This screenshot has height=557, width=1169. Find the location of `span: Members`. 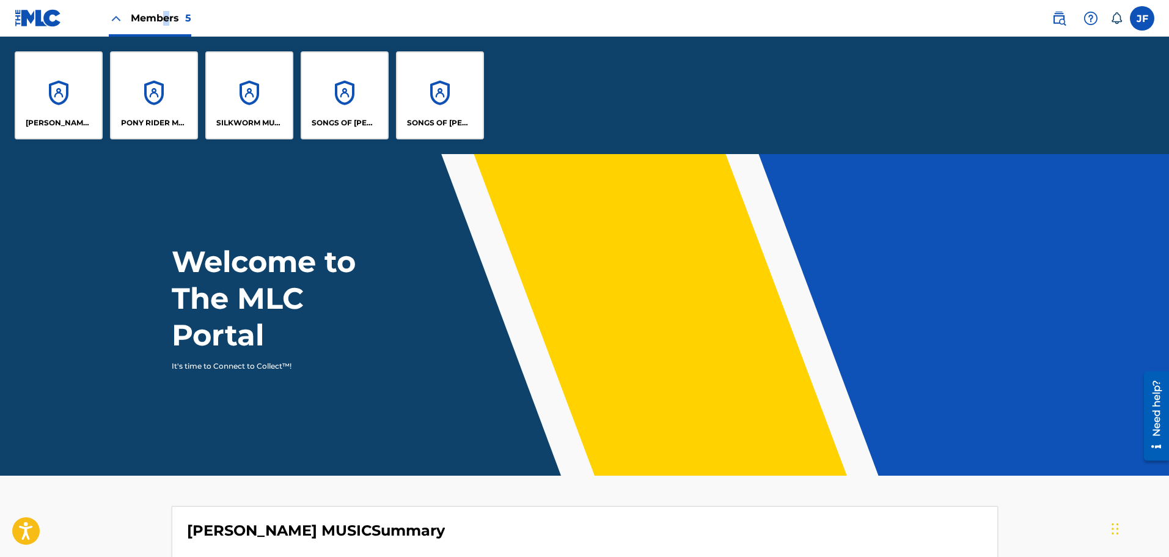

span: Members is located at coordinates (161, 18).